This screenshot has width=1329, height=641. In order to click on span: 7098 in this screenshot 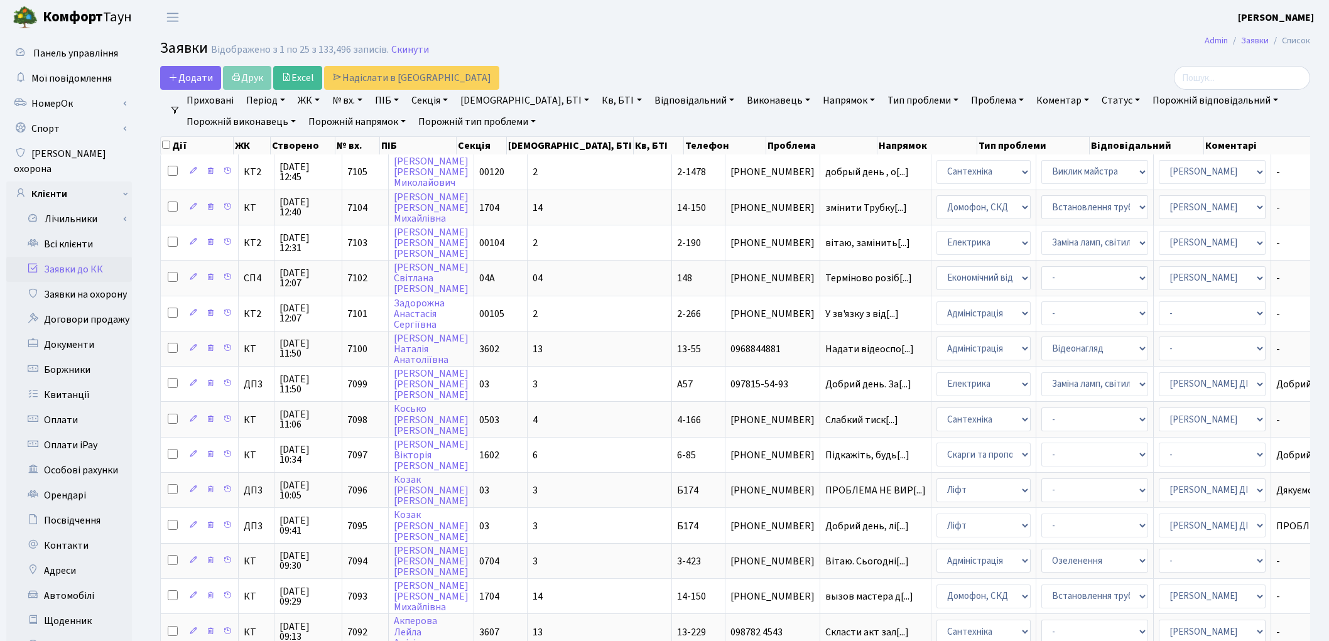, I will do `click(357, 420)`.